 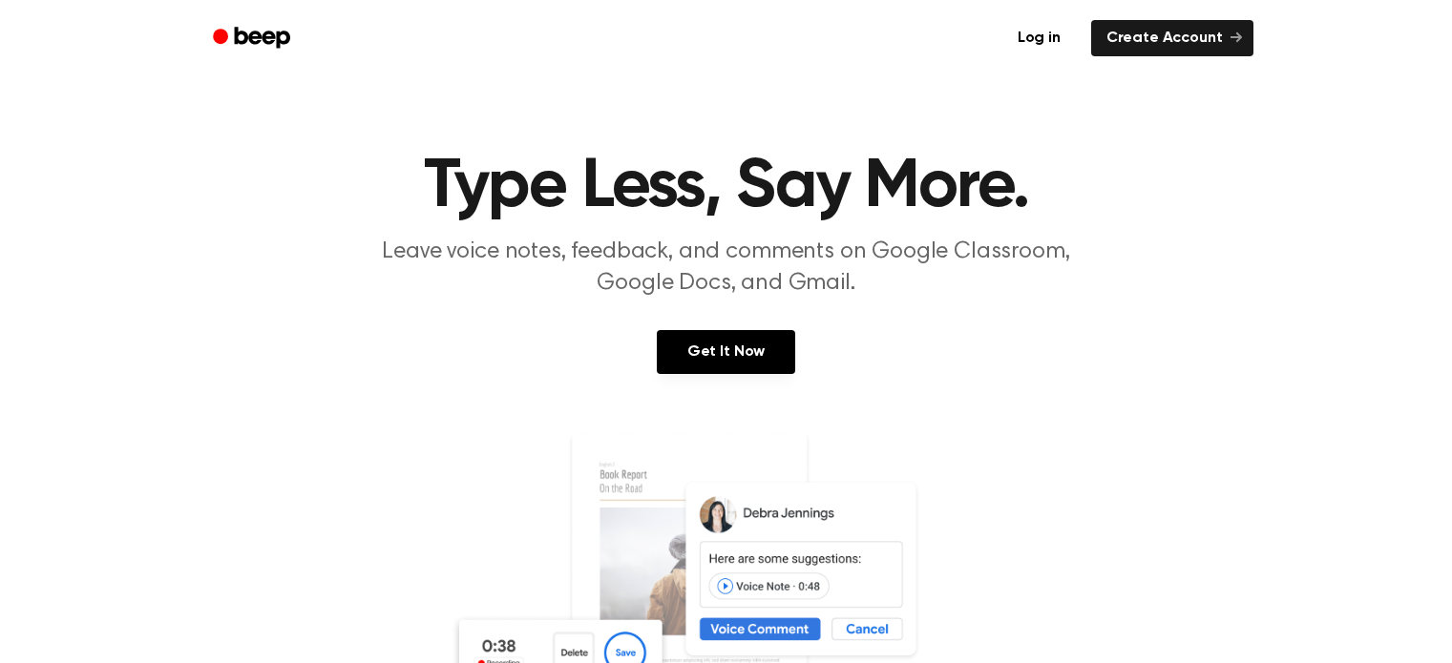 What do you see at coordinates (725, 352) in the screenshot?
I see `a: Get It Now` at bounding box center [725, 352].